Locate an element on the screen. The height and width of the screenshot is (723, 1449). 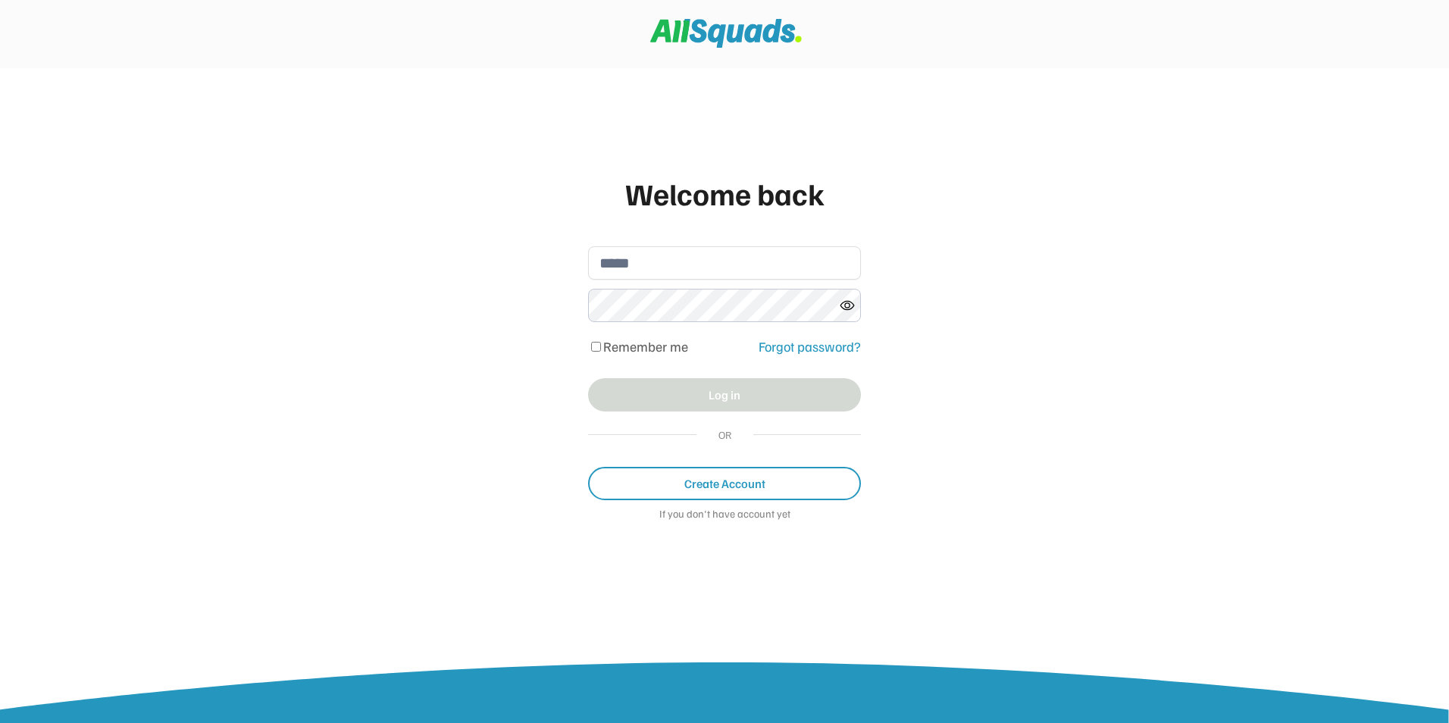
label: Remember me is located at coordinates (646, 346).